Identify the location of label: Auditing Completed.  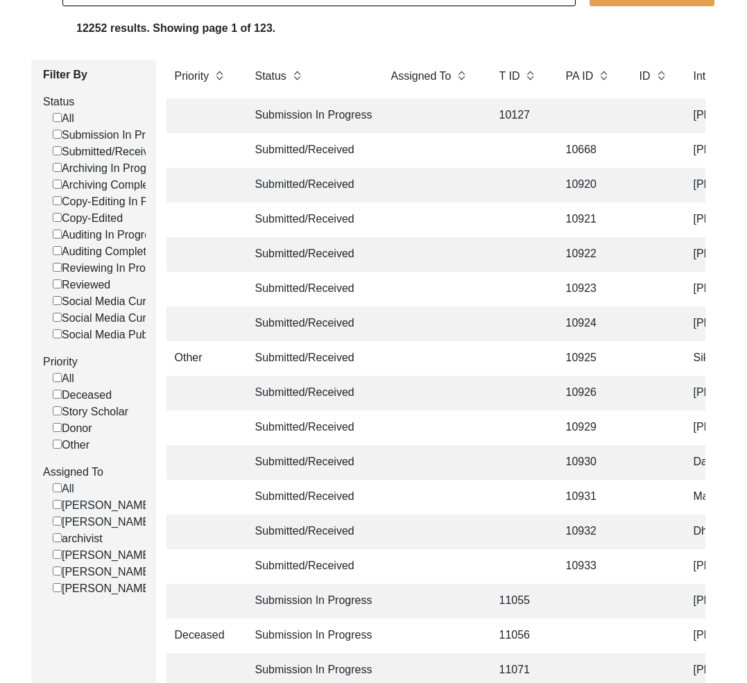
(105, 252).